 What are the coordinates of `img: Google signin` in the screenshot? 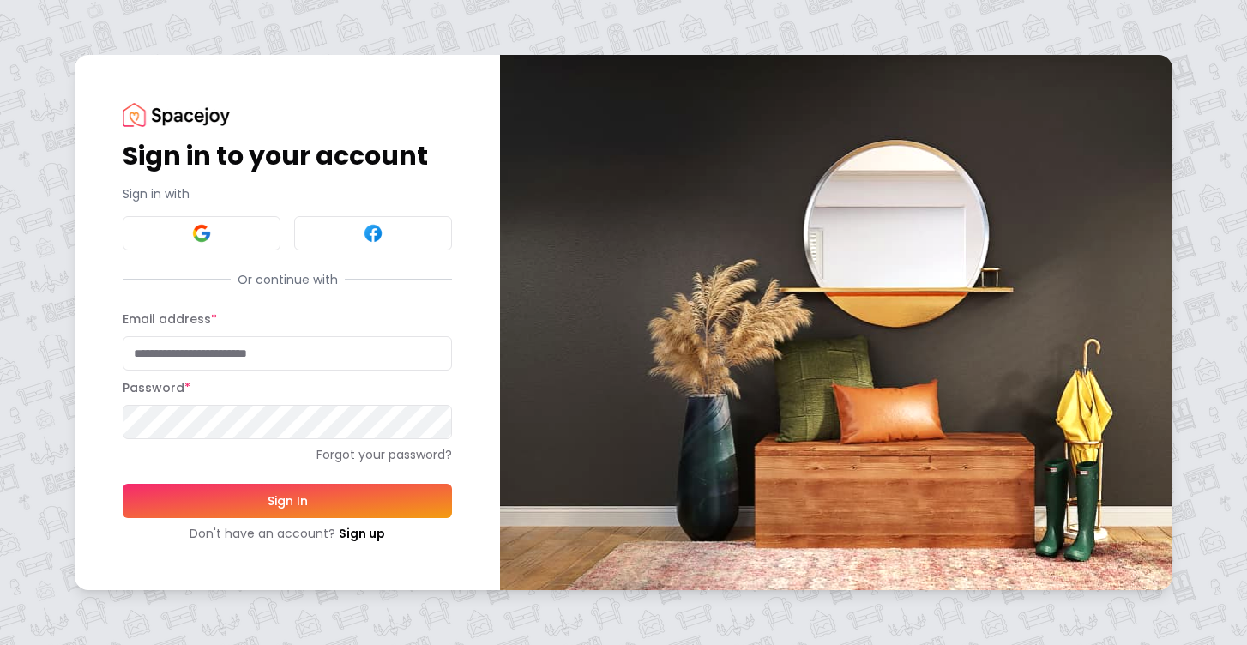 It's located at (202, 233).